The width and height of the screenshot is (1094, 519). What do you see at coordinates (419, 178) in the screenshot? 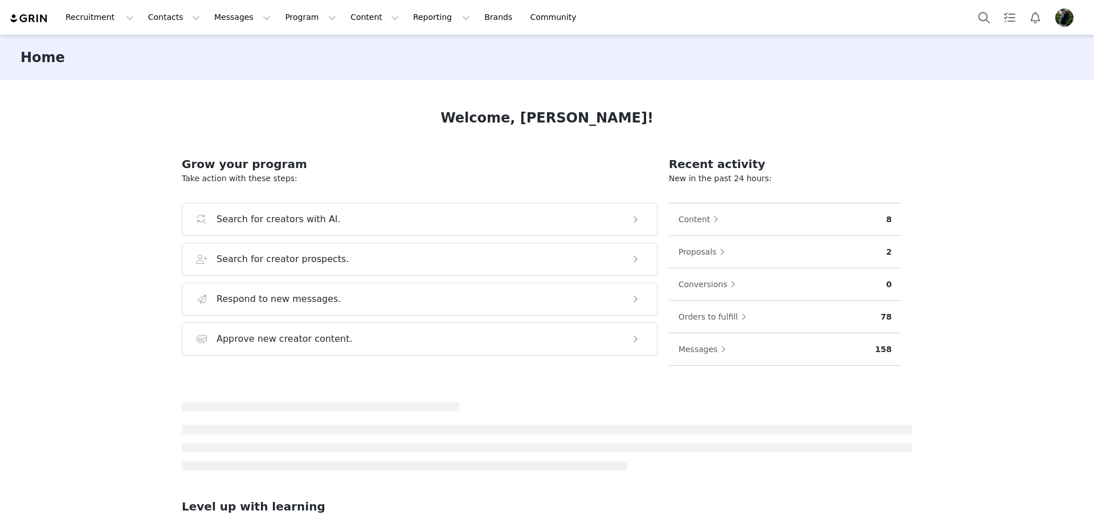
I see `p: Take action with these steps:` at bounding box center [419, 178].